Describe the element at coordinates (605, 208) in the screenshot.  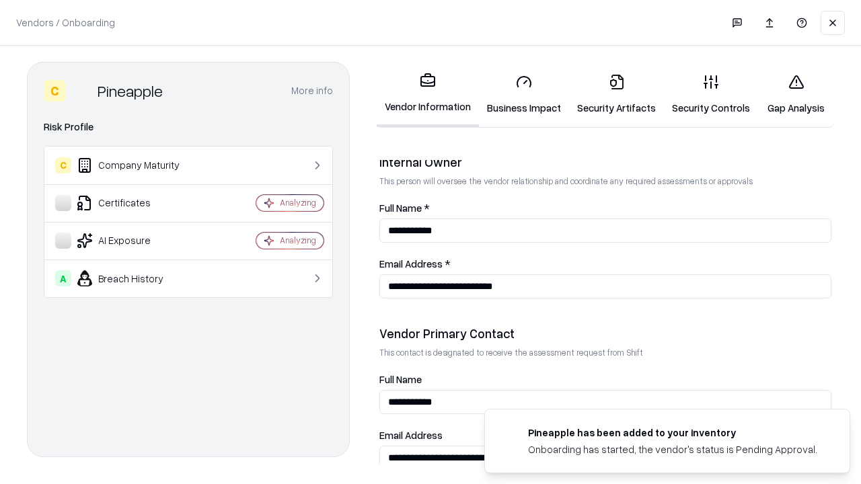
I see `label: Full Name *` at that location.